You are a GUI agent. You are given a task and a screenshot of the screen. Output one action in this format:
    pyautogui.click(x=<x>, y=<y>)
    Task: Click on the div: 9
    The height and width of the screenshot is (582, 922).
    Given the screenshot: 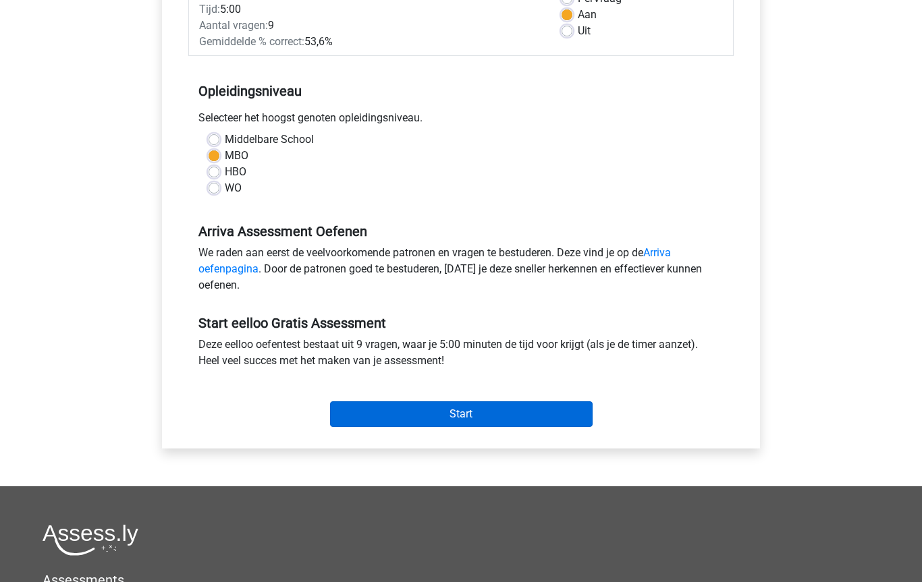 What is the action you would take?
    pyautogui.click(x=370, y=26)
    